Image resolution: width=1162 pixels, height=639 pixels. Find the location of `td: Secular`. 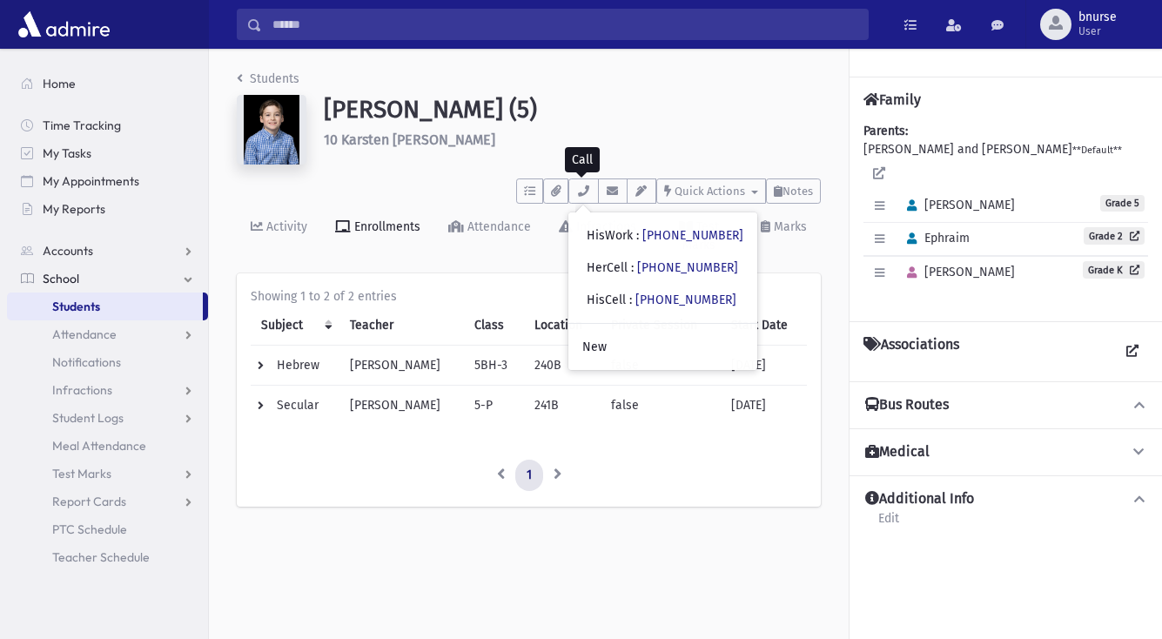

td: Secular is located at coordinates (295, 406).